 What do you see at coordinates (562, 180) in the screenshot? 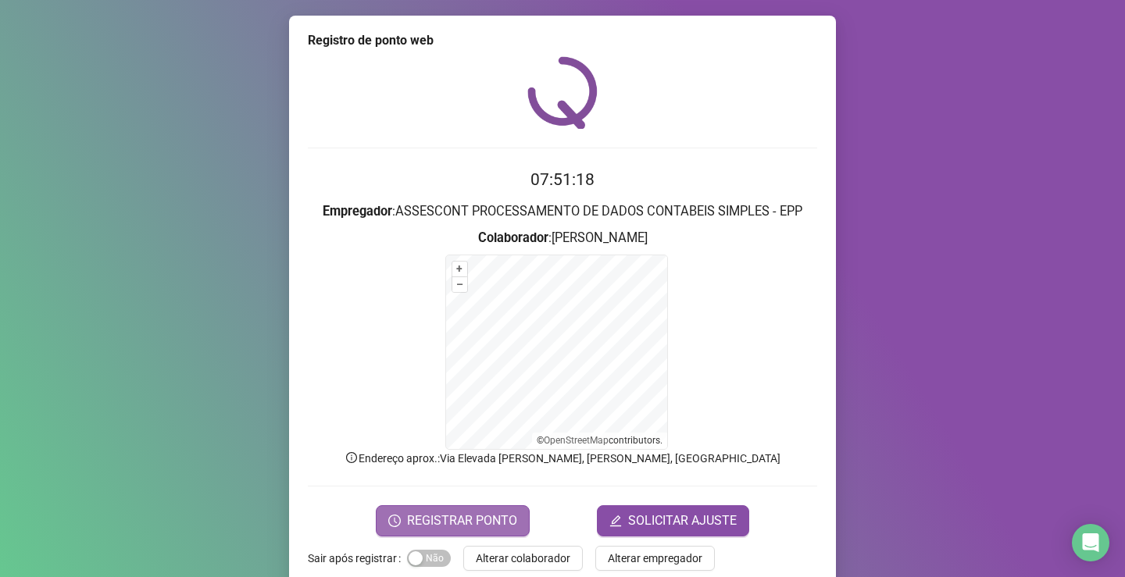
I see `time: 07:51:18` at bounding box center [562, 180].